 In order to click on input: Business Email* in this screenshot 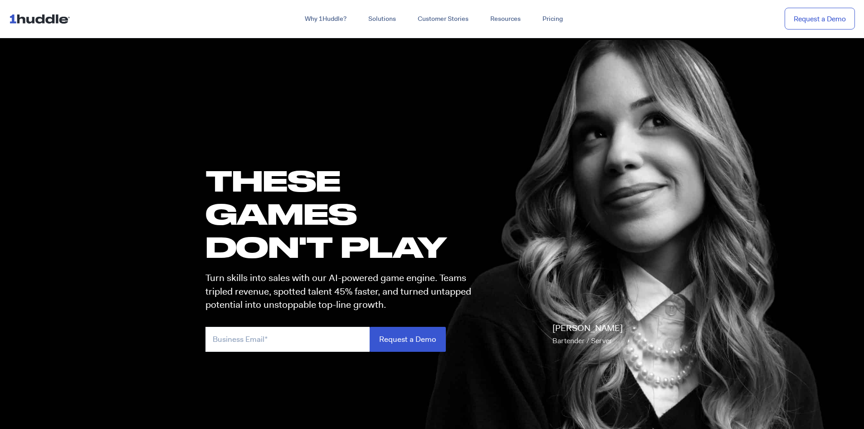, I will do `click(288, 339)`.